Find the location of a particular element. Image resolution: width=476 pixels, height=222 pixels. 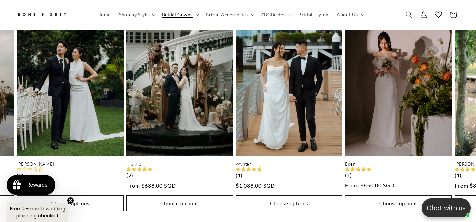

span: Bridal Try-on is located at coordinates (314, 15).